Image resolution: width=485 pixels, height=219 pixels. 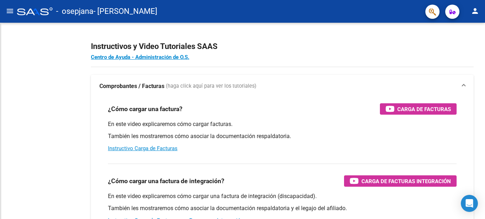 I want to click on span: Carga de Facturas, so click(x=424, y=109).